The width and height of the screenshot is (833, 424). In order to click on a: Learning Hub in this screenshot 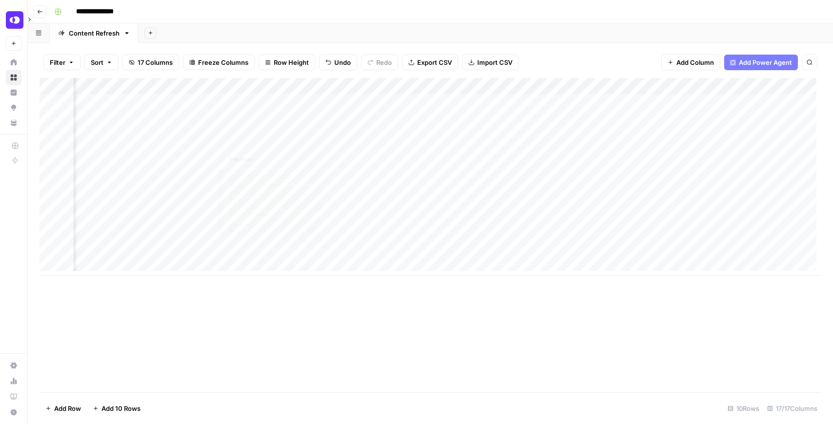, I will do `click(14, 397)`.